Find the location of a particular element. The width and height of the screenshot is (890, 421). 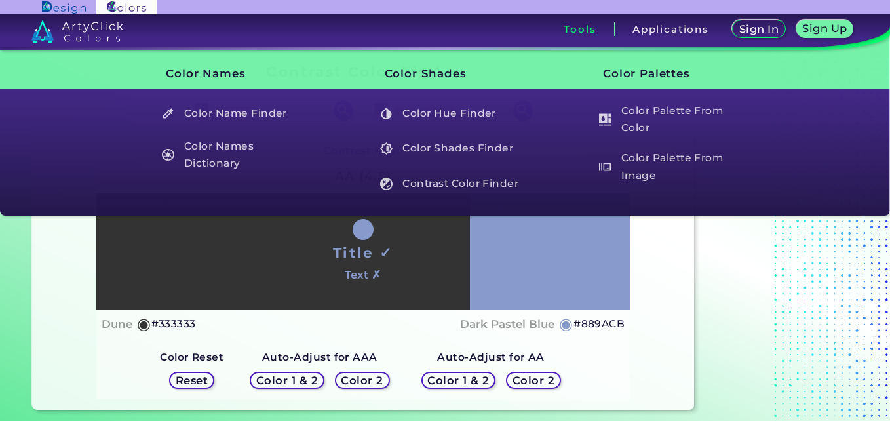

h3: Tools is located at coordinates (579, 29).